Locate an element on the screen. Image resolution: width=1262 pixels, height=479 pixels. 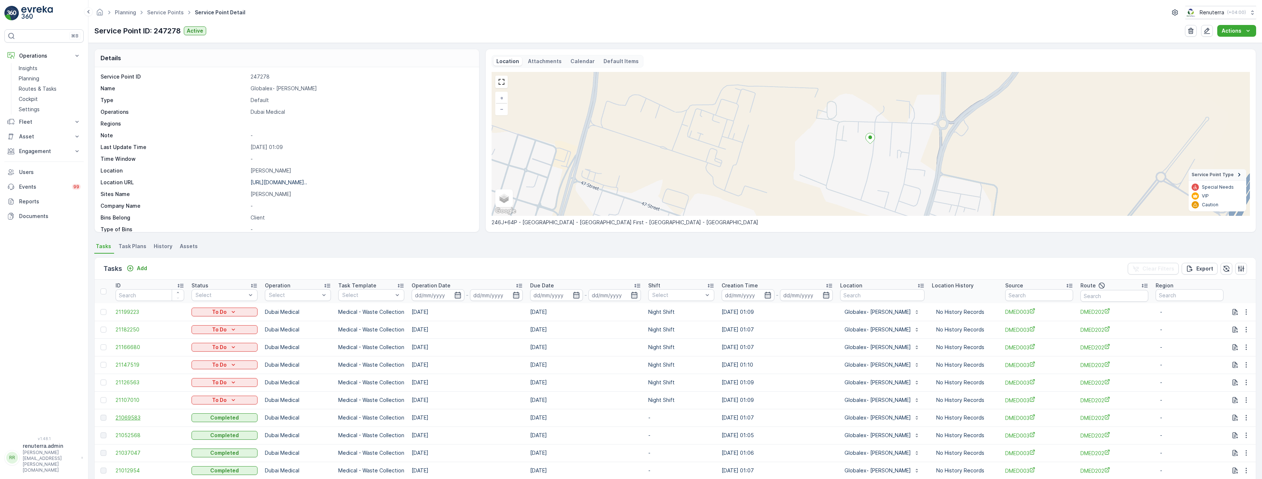
a: 21199223 is located at coordinates (150, 312).